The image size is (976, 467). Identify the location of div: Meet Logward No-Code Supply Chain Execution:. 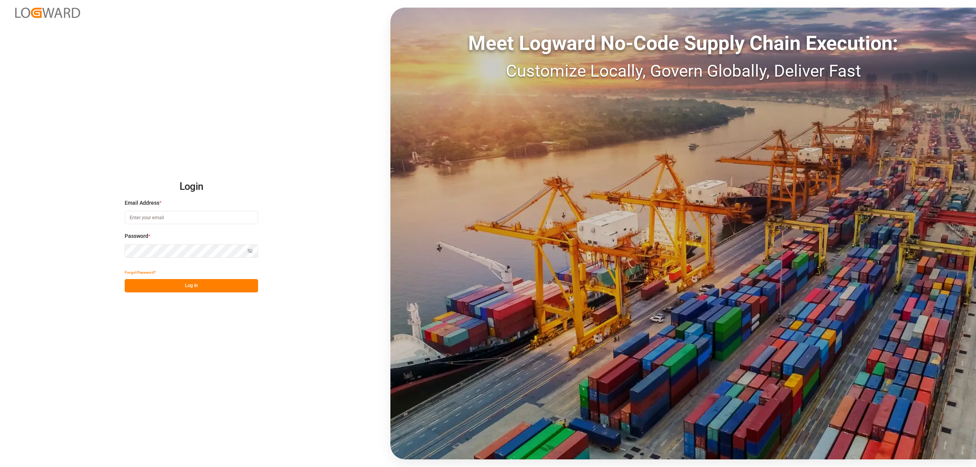
(683, 43).